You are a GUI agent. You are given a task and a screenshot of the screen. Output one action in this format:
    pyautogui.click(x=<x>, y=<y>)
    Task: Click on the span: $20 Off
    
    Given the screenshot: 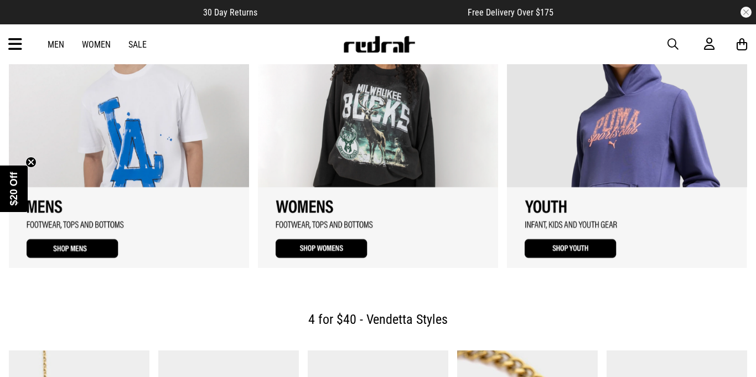 What is the action you would take?
    pyautogui.click(x=14, y=188)
    